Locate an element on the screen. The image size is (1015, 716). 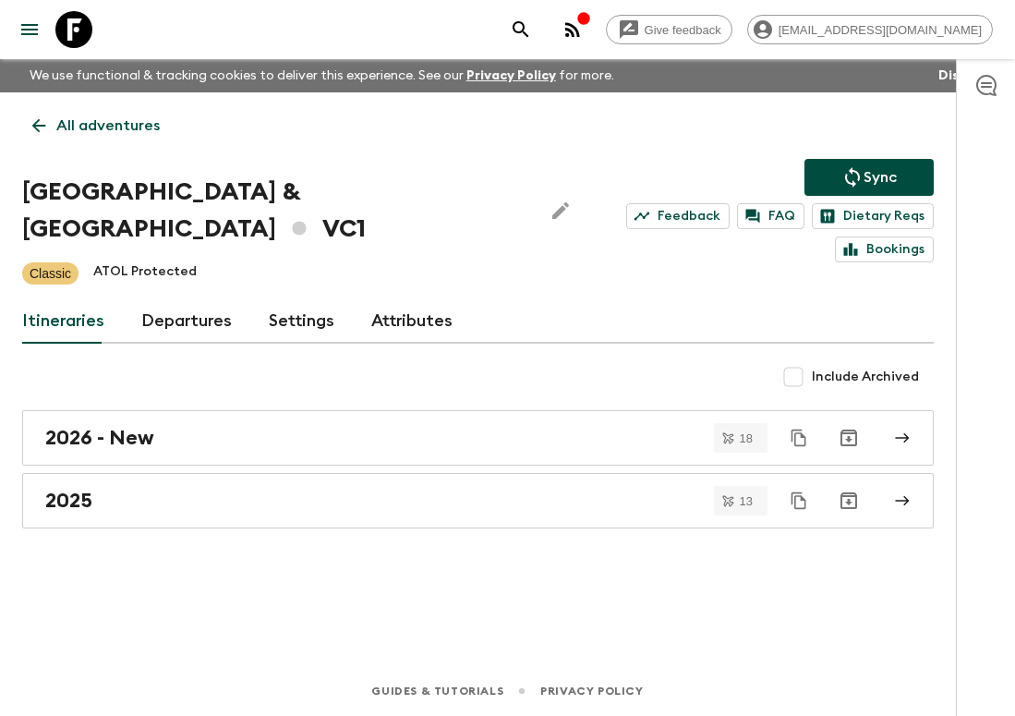
a: Itineraries is located at coordinates (63, 321).